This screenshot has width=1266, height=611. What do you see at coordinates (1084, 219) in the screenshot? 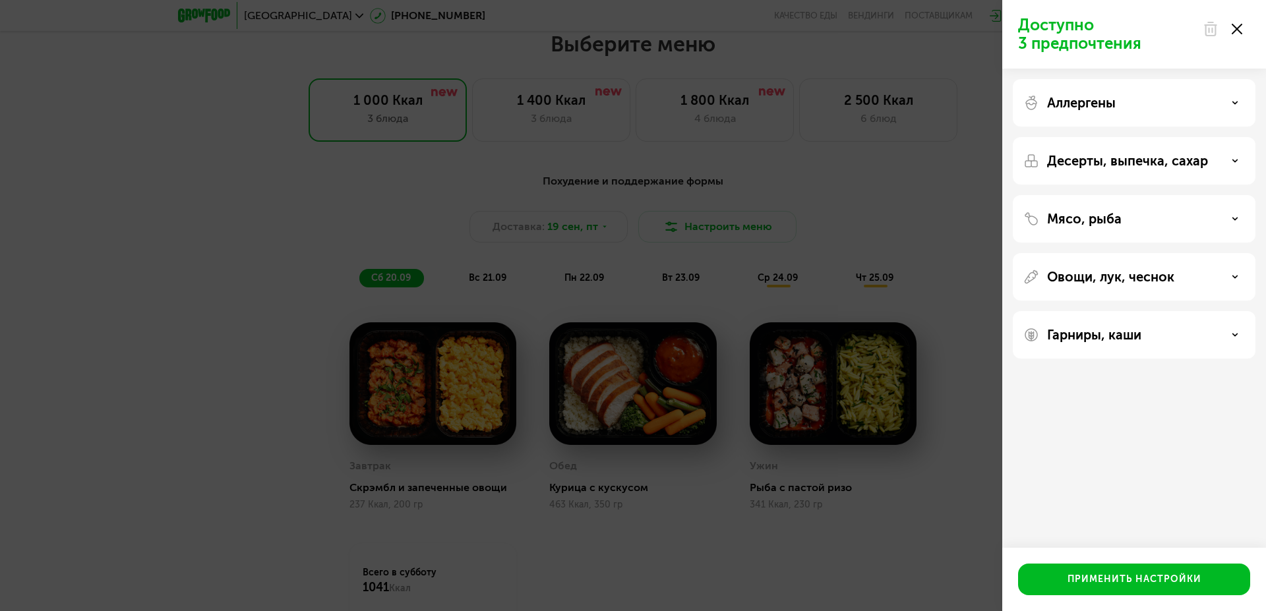
I see `p: Мясо, рыба` at bounding box center [1084, 219].